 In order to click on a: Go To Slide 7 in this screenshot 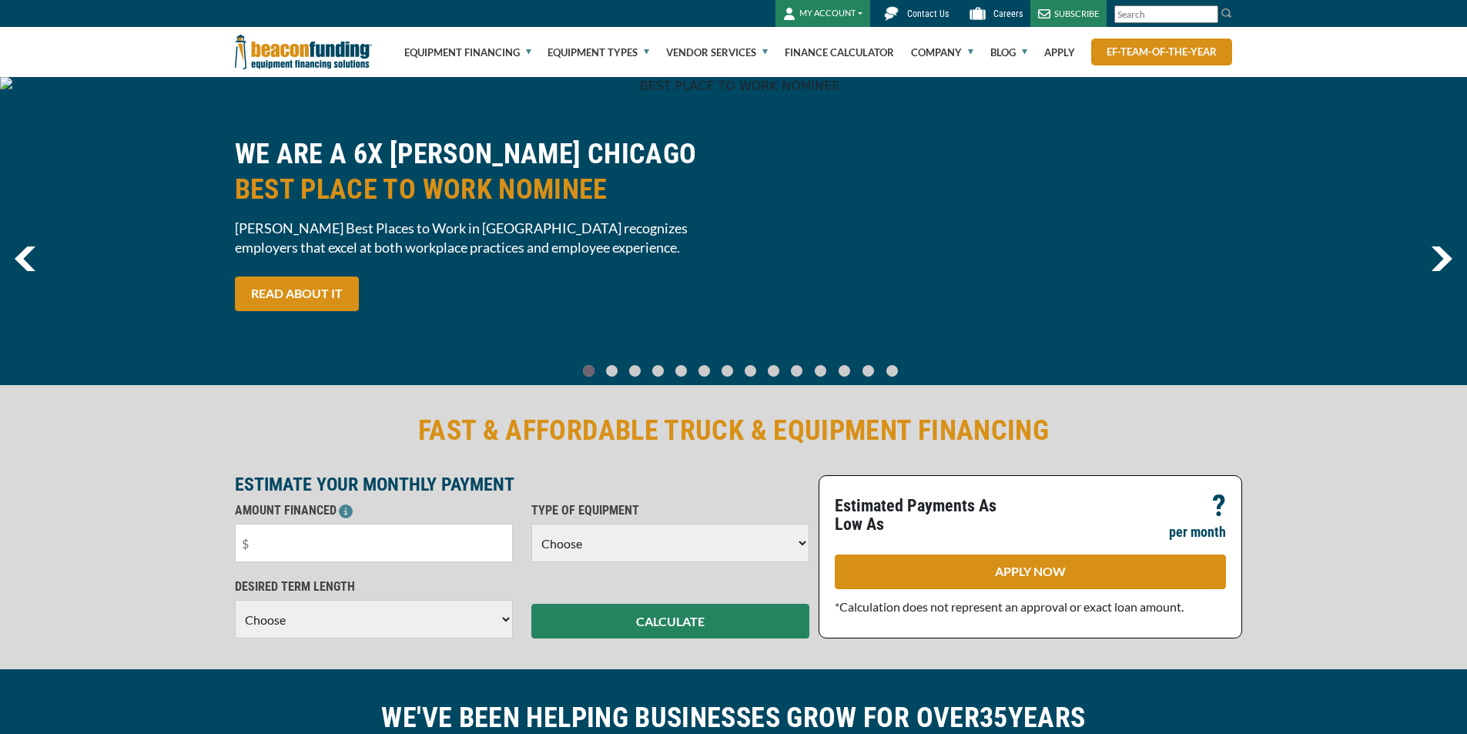, I will do `click(751, 370)`.